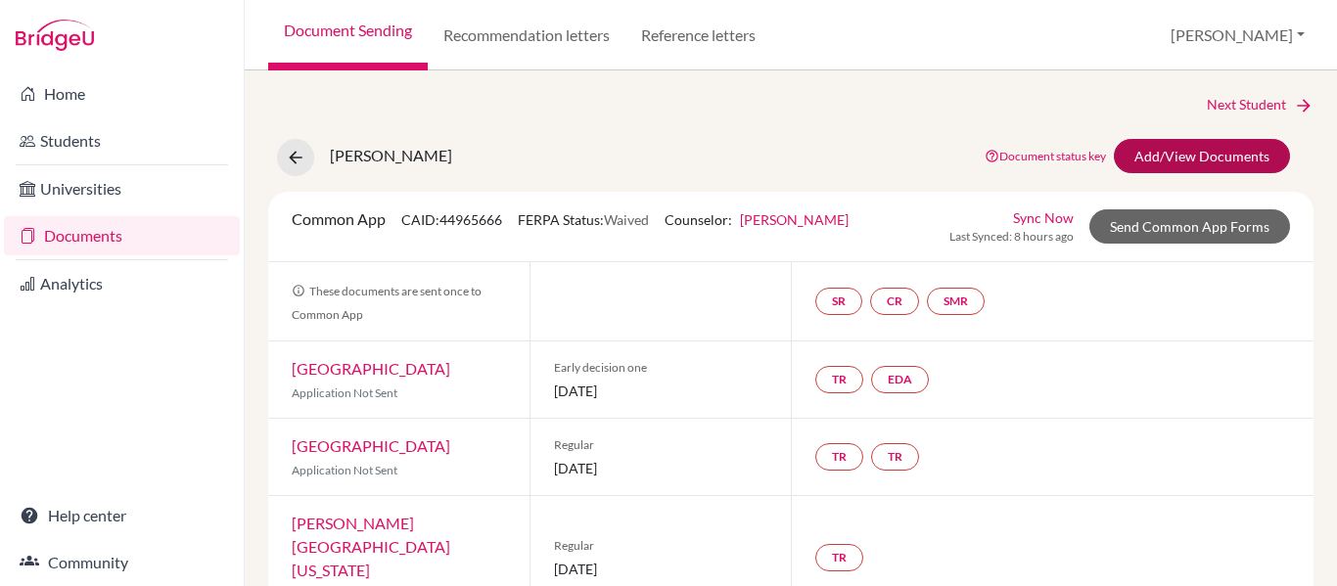 The width and height of the screenshot is (1337, 586). What do you see at coordinates (894, 301) in the screenshot?
I see `a: CR` at bounding box center [894, 301].